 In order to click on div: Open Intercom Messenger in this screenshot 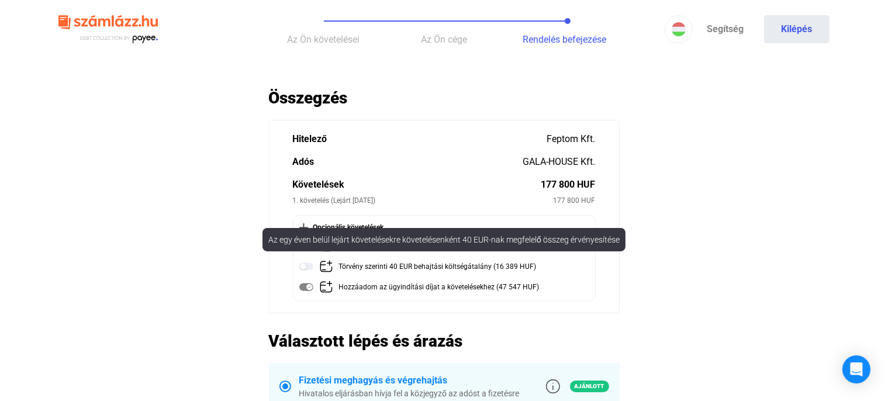, I will do `click(856, 369)`.